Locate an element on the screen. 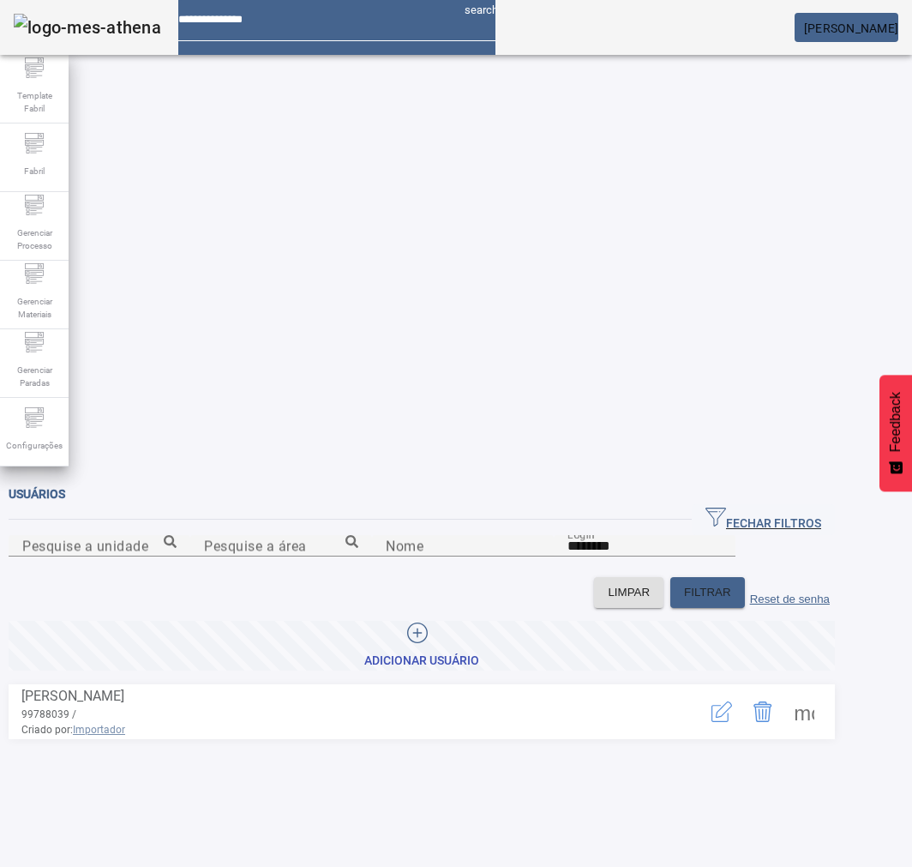  span: FILTRAR is located at coordinates (707, 592).